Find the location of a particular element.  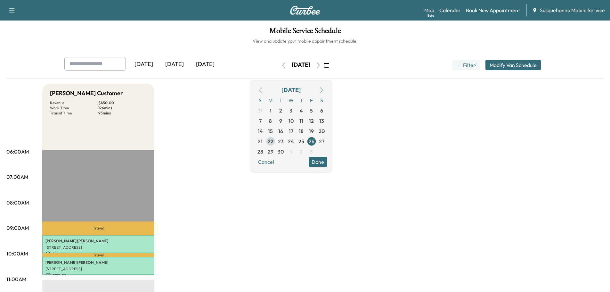

span: 28 is located at coordinates (261, 152).